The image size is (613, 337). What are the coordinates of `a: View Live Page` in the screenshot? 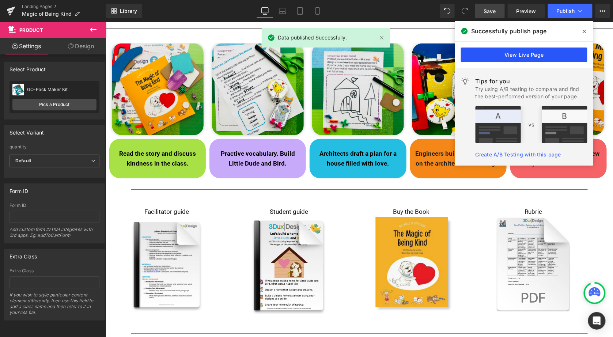 It's located at (524, 55).